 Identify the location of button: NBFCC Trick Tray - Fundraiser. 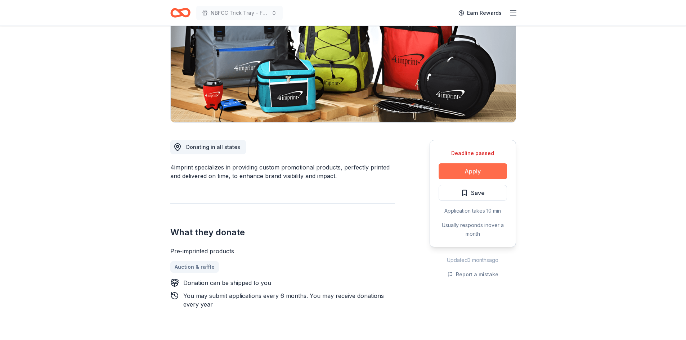
(239, 13).